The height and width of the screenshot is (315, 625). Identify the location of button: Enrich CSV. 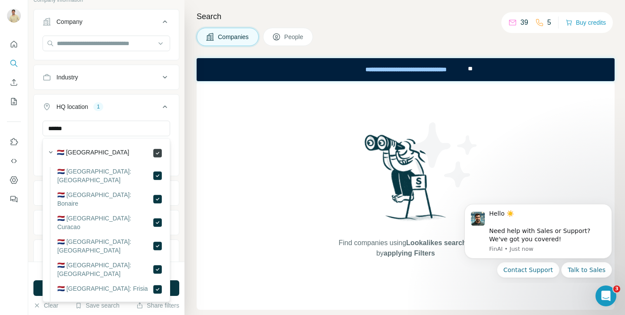
(14, 82).